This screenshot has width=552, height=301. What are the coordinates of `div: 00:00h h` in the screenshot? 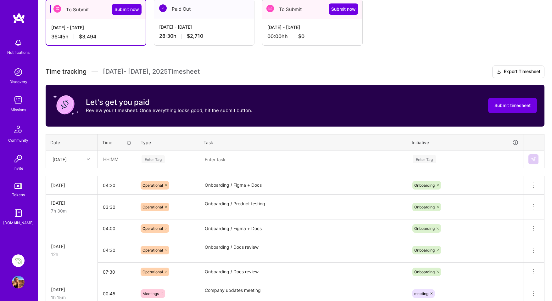 It's located at (312, 36).